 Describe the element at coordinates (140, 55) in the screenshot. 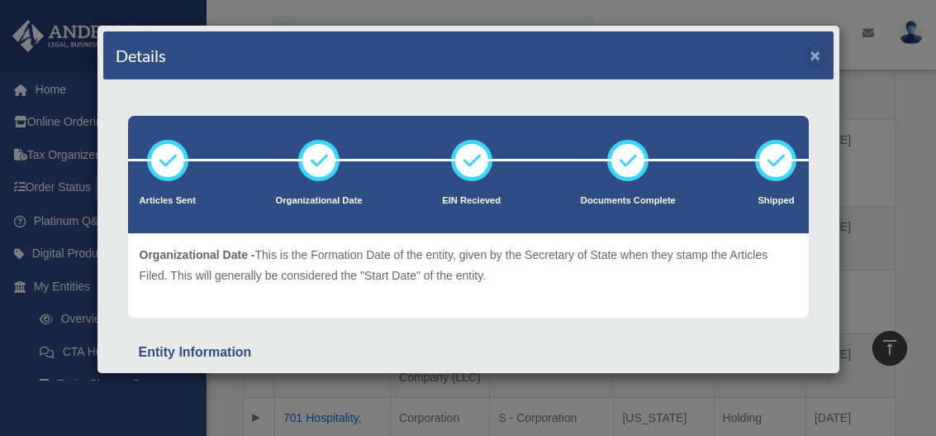

I see `h4: Details` at that location.